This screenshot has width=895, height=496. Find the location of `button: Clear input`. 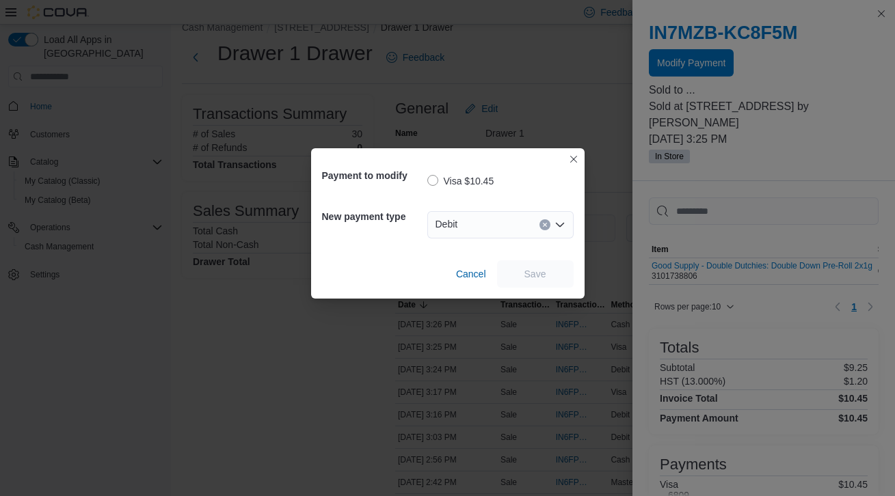

button: Clear input is located at coordinates (545, 225).